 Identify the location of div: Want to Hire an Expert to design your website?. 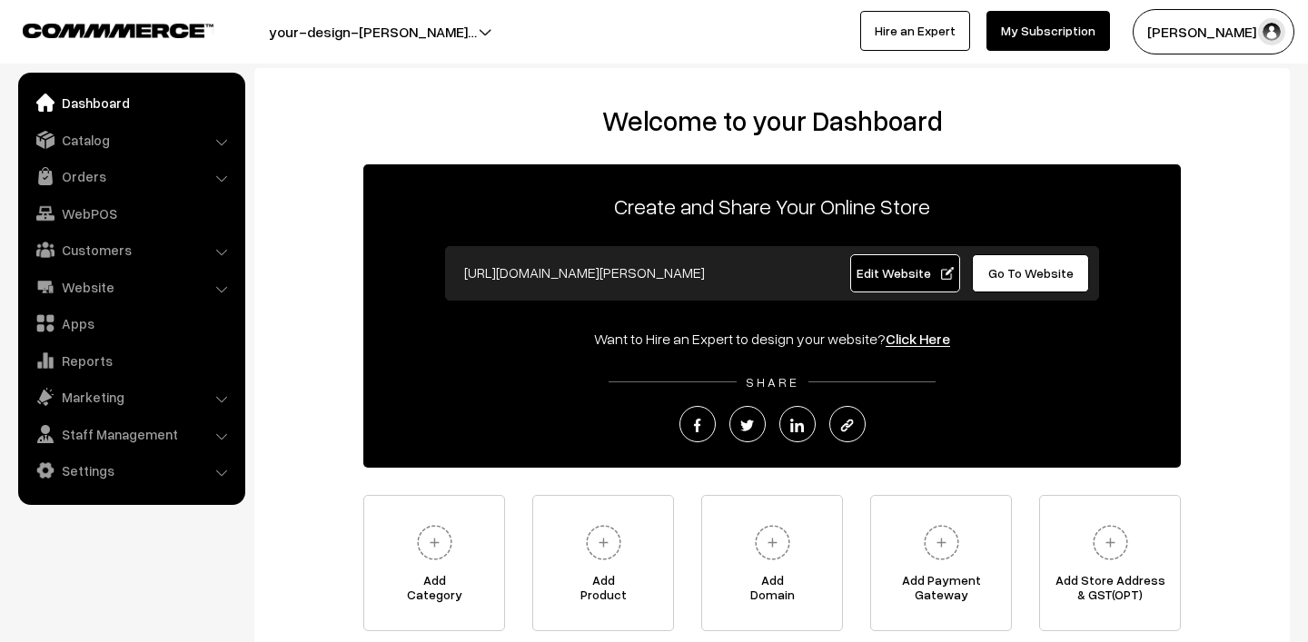
(772, 339).